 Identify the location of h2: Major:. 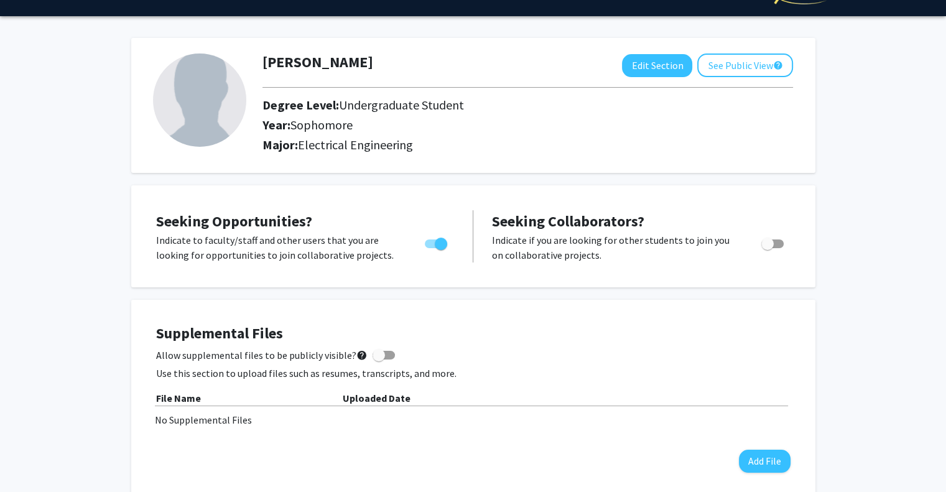
(527, 145).